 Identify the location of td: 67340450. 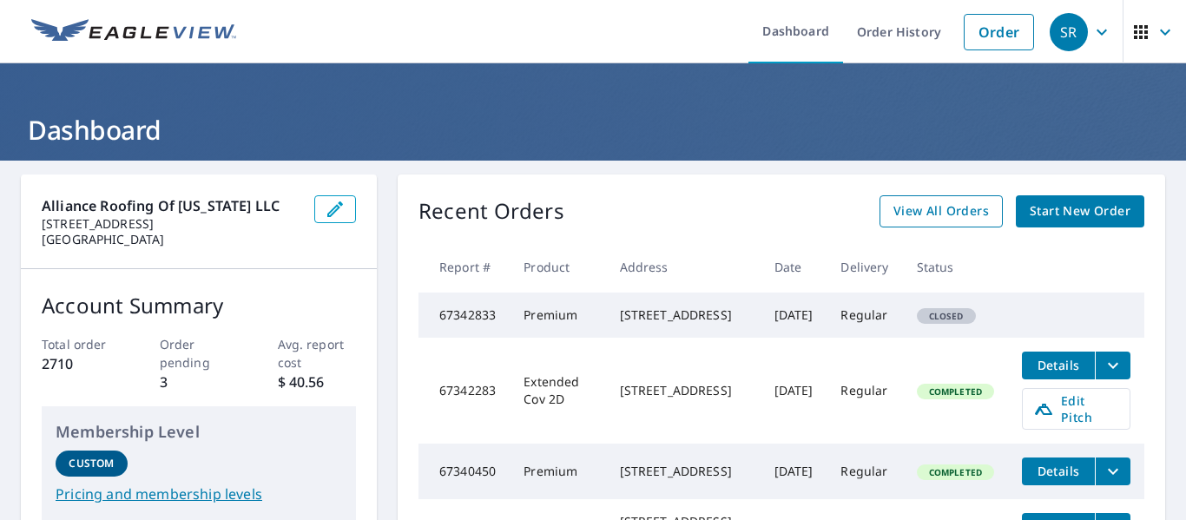
(463, 471).